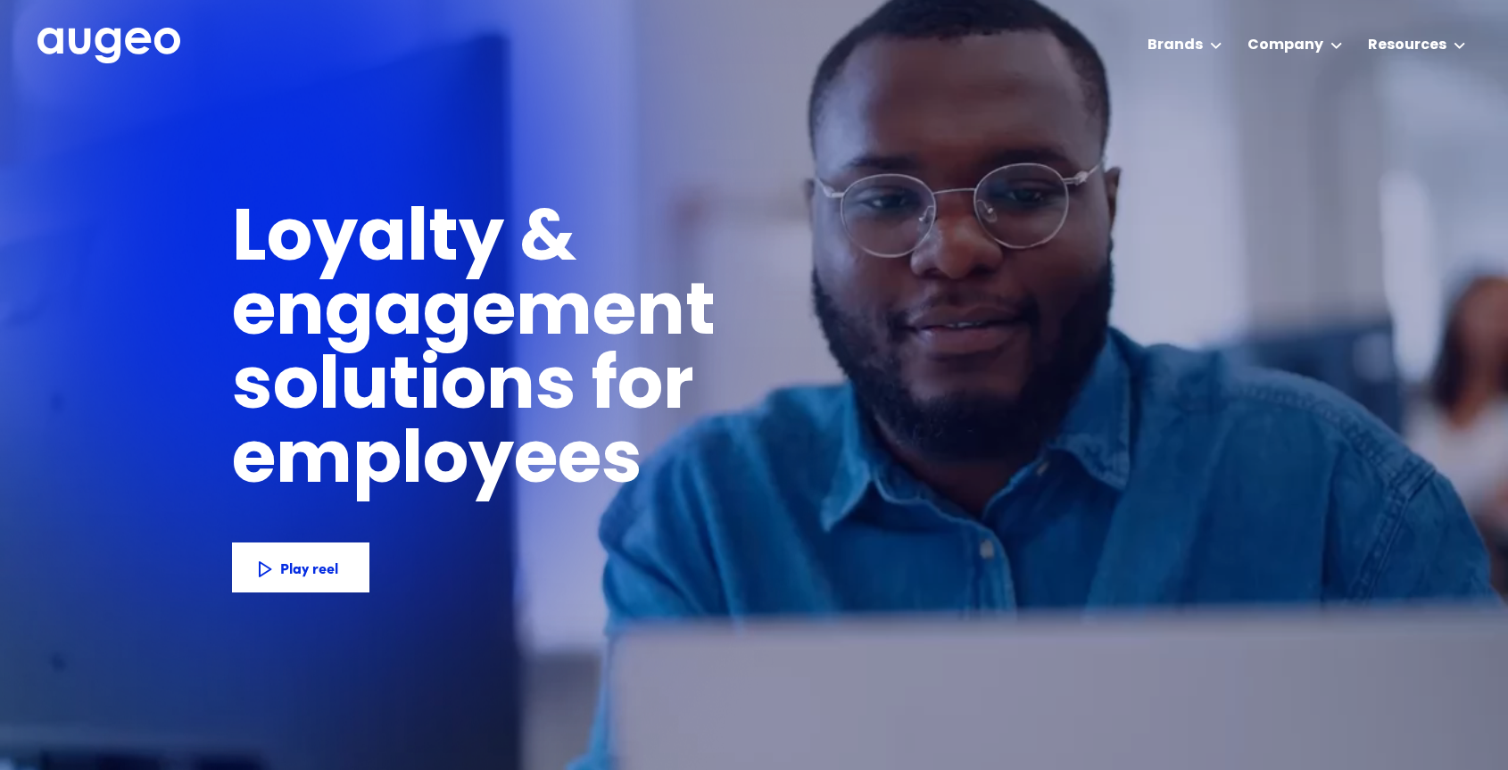 The height and width of the screenshot is (770, 1508). I want to click on img: Augeo's full logo in white., so click(109, 45).